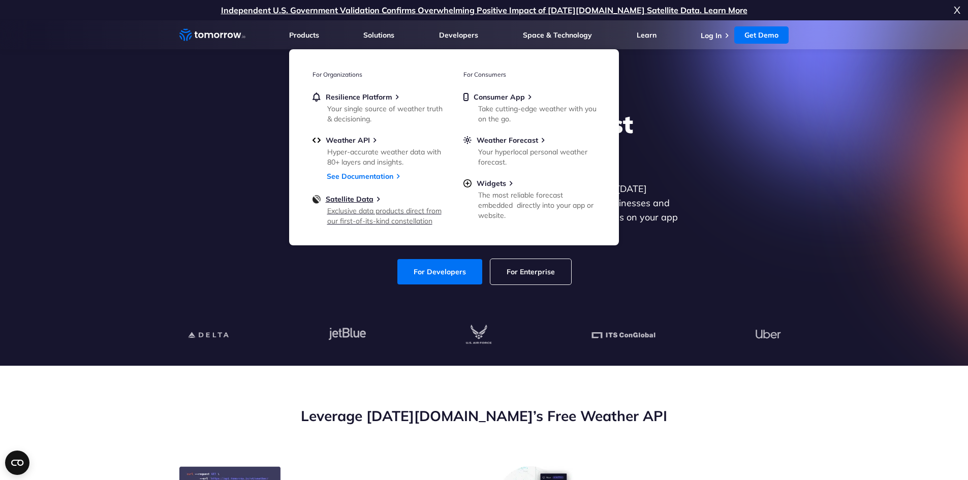 This screenshot has height=480, width=968. What do you see at coordinates (484, 139) in the screenshot?
I see `h1: Explore the World’s Best Weather API` at bounding box center [484, 139].